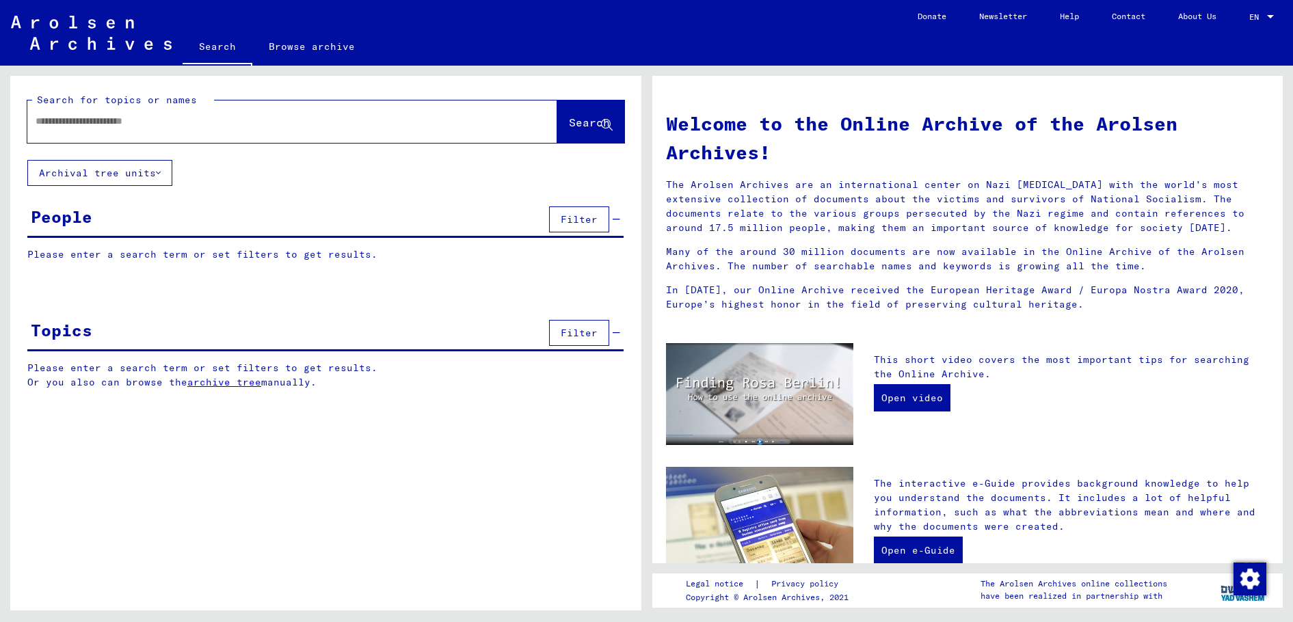  What do you see at coordinates (967, 138) in the screenshot?
I see `h1: Welcome to the Online Archive of the Arolsen Archives!` at bounding box center [967, 138].